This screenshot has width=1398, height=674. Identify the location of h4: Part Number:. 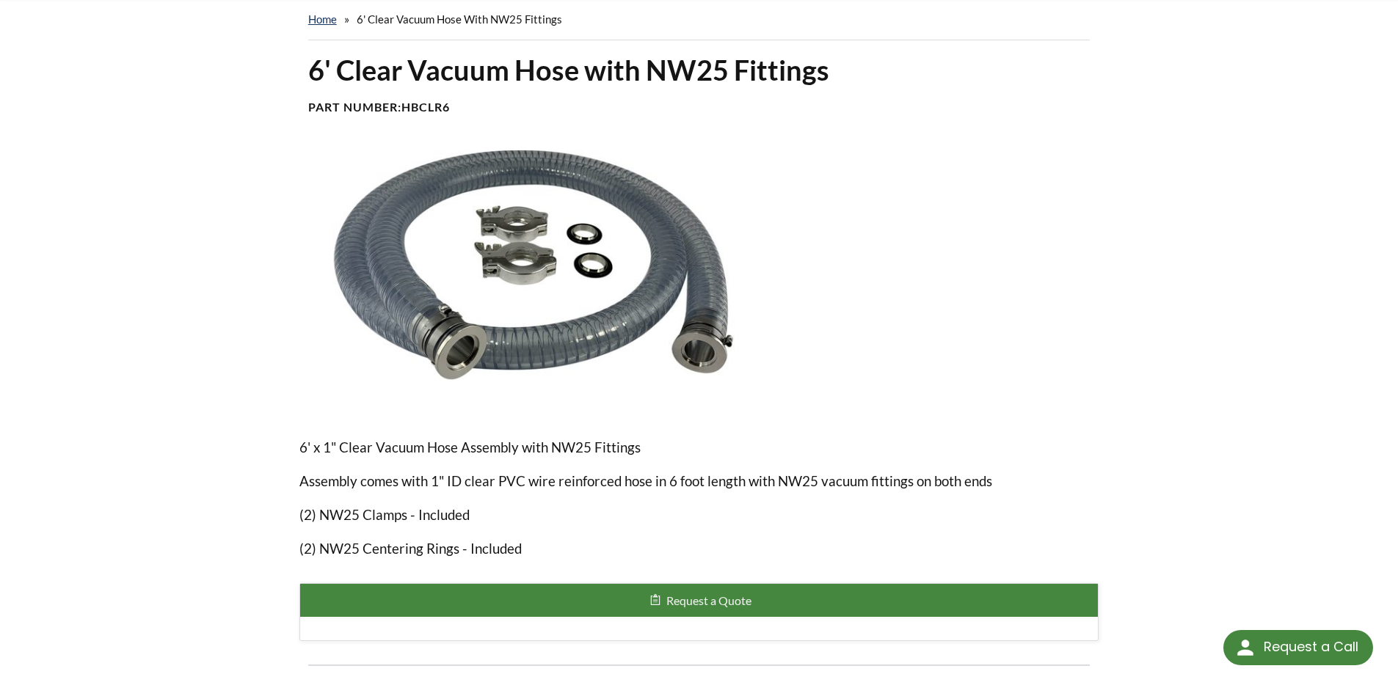
(699, 107).